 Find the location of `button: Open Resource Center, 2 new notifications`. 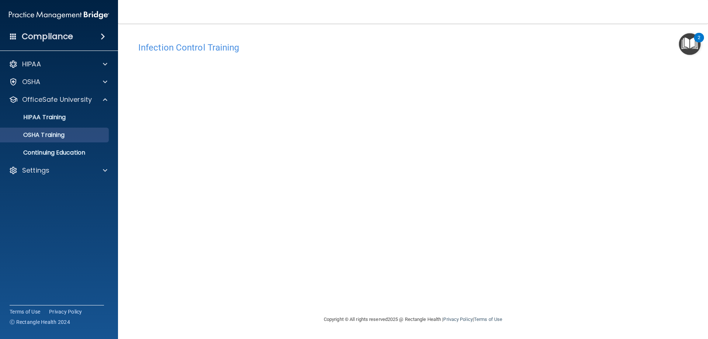

button: Open Resource Center, 2 new notifications is located at coordinates (689, 44).